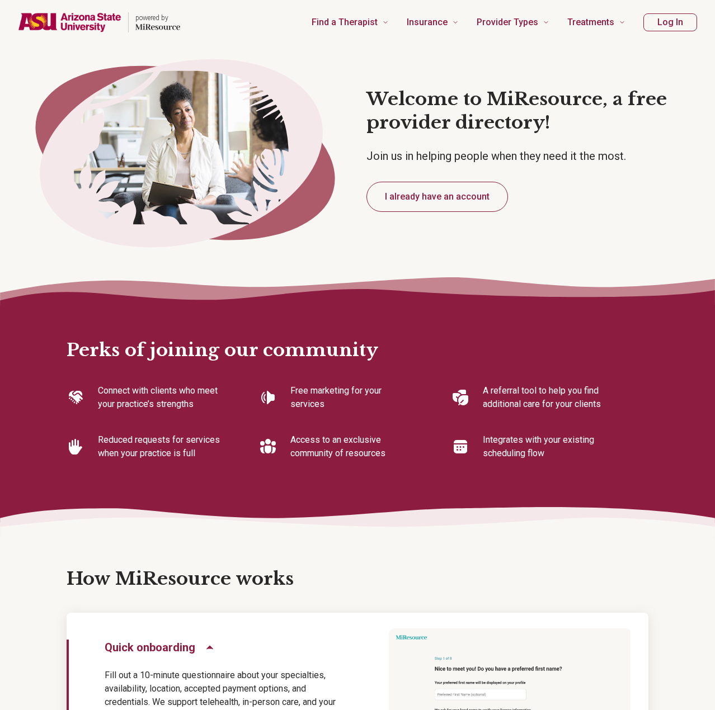  I want to click on button: Log In, so click(670, 22).